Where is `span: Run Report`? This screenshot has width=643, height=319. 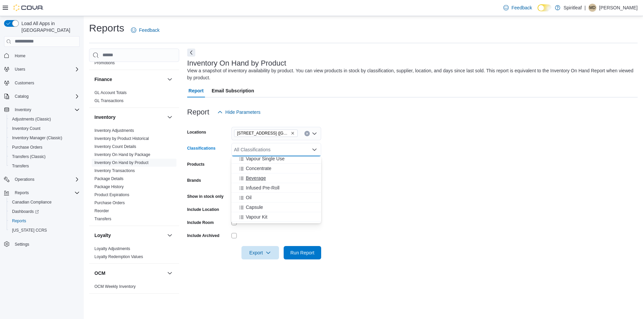 span: Run Report is located at coordinates (303, 253).